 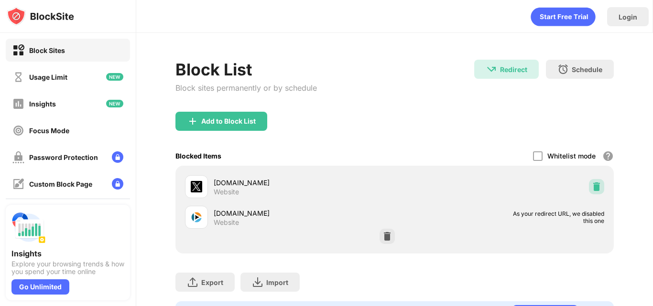 What do you see at coordinates (571, 156) in the screenshot?
I see `div: Whitelist mode` at bounding box center [571, 156].